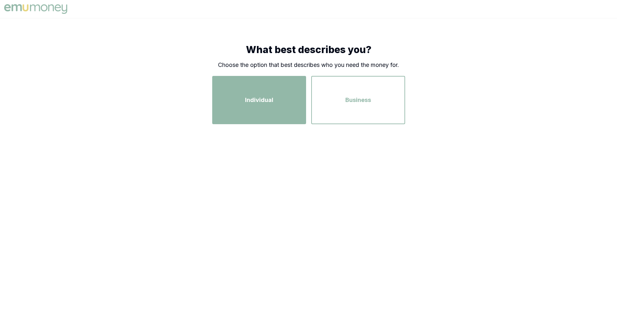 The width and height of the screenshot is (617, 313). Describe the element at coordinates (358, 100) in the screenshot. I see `span: Business` at that location.